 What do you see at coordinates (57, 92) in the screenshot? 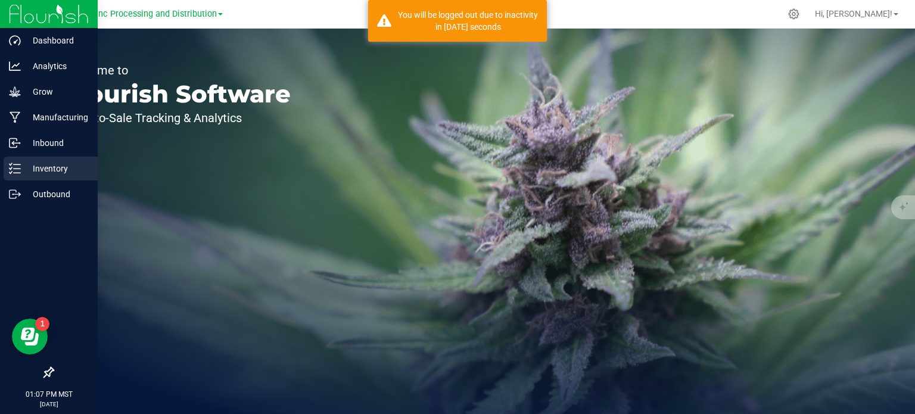
I see `p: Grow` at bounding box center [57, 92].